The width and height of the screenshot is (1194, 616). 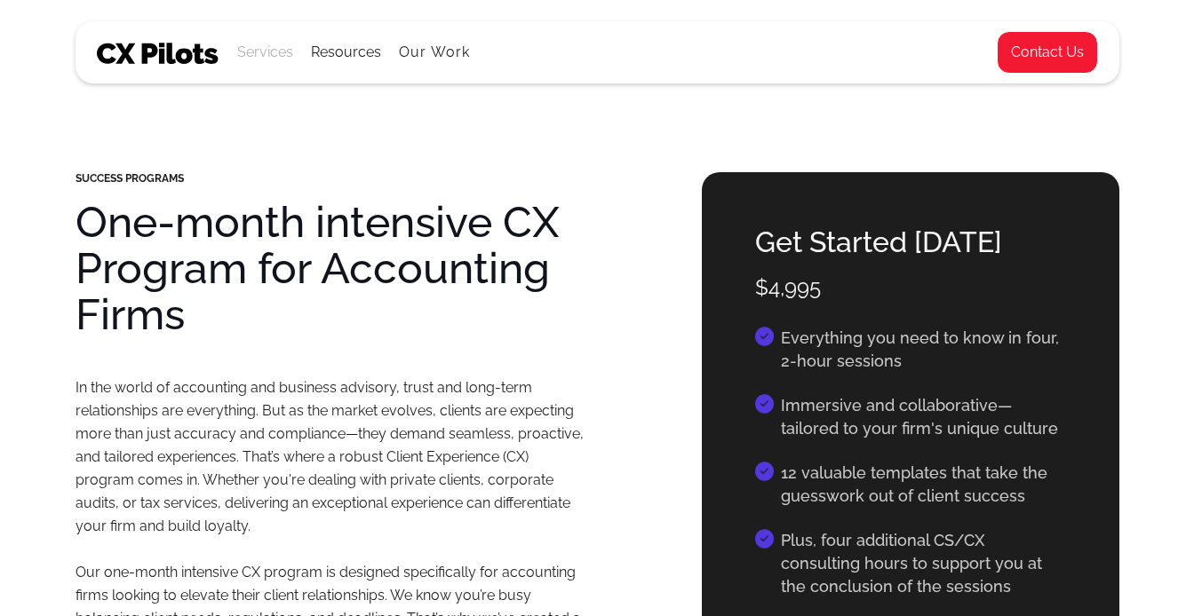 I want to click on div: SUCCESS PROGRAMS, so click(x=330, y=179).